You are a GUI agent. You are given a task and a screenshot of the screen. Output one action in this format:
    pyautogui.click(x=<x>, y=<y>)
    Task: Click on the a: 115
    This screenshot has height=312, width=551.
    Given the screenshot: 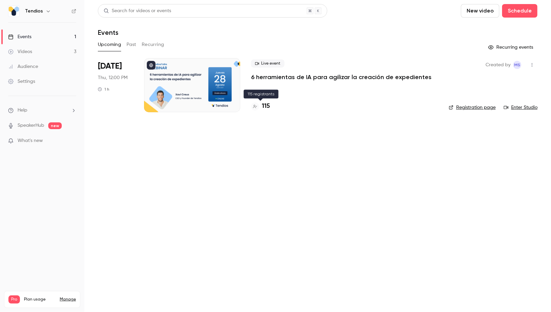 What is the action you would take?
    pyautogui.click(x=261, y=106)
    